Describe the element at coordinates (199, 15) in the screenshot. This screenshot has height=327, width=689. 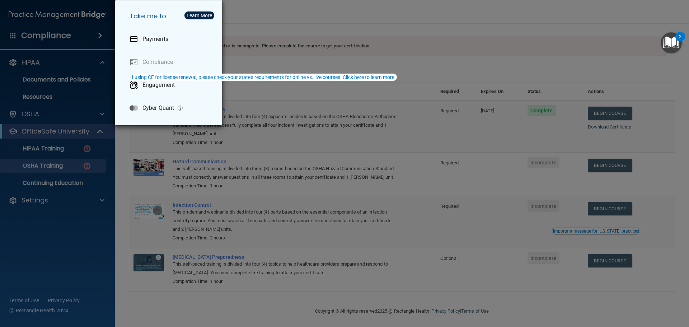
I see `div: Learn More` at that location.